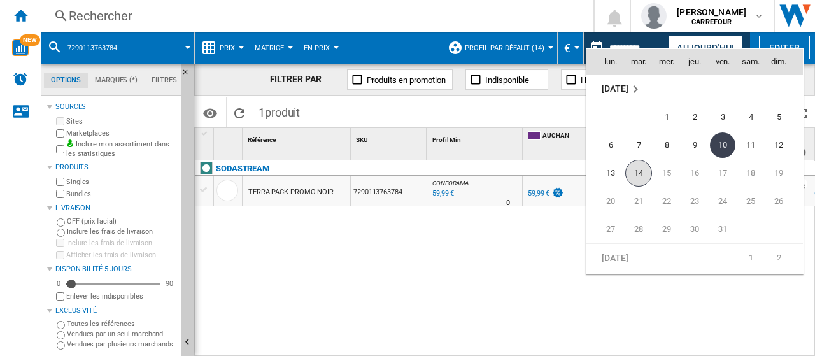  Describe the element at coordinates (666, 201) in the screenshot. I see `td: Wednesday October 22 2025` at that location.